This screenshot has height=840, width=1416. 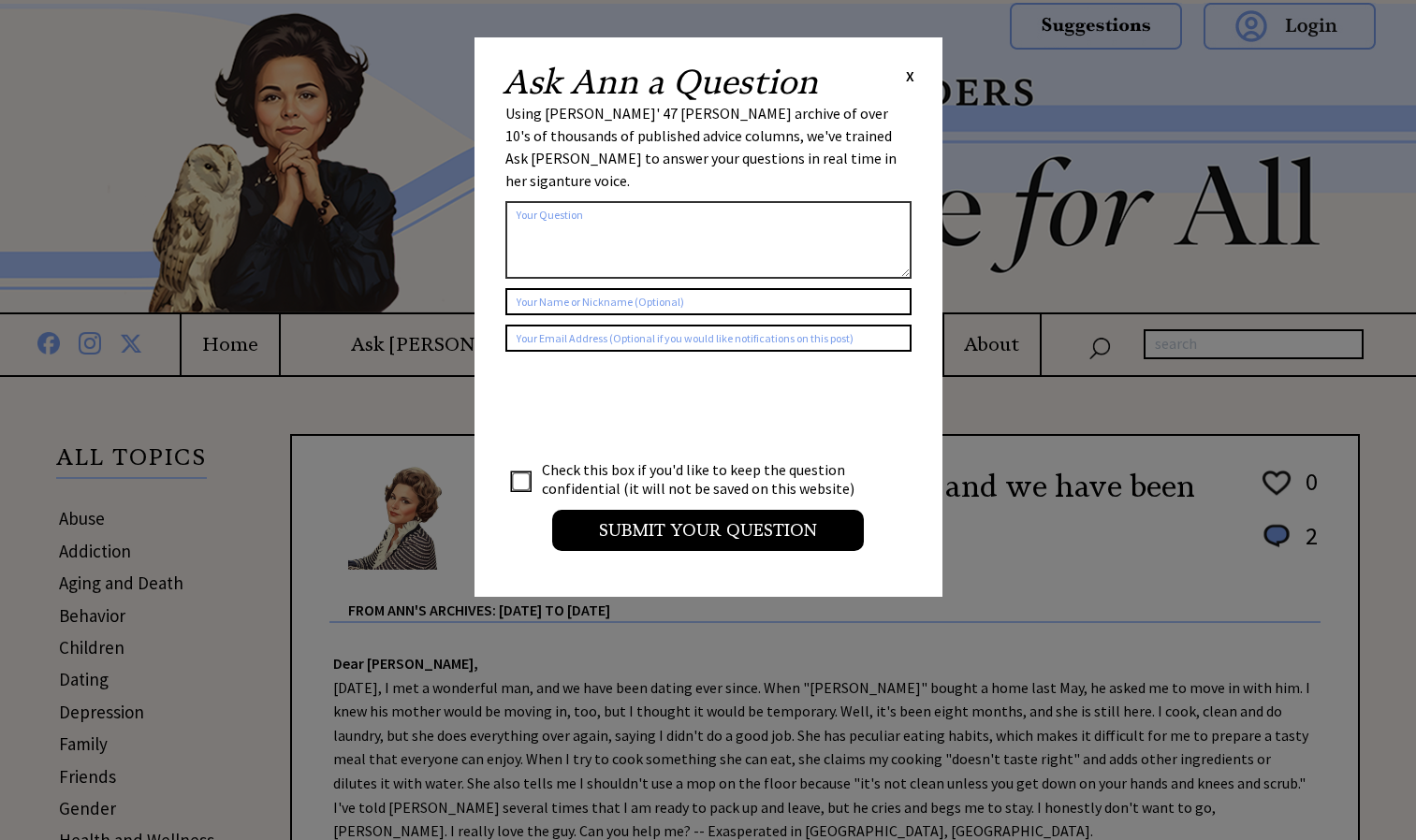 What do you see at coordinates (709, 301) in the screenshot?
I see `input: Your Name or Nickname (Optional)` at bounding box center [709, 301].